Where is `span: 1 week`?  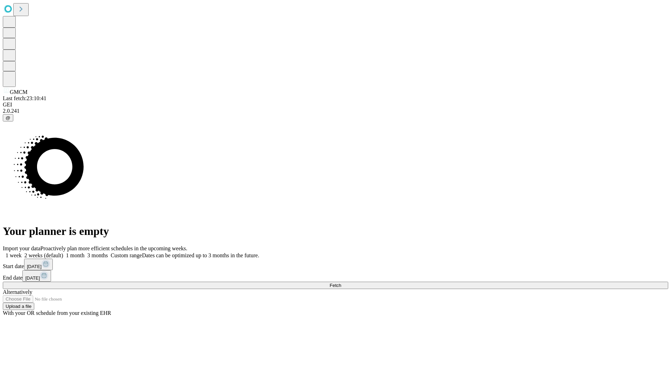 span: 1 week is located at coordinates (14, 255).